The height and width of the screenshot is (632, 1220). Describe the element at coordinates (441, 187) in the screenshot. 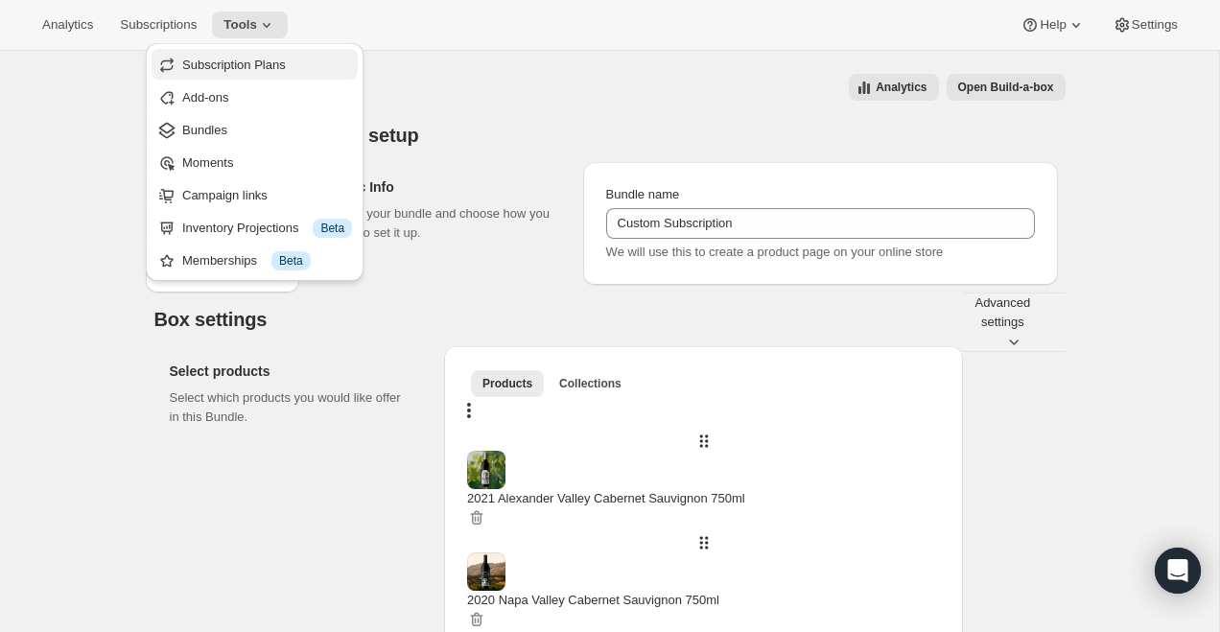

I see `h2: Basic Info` at that location.